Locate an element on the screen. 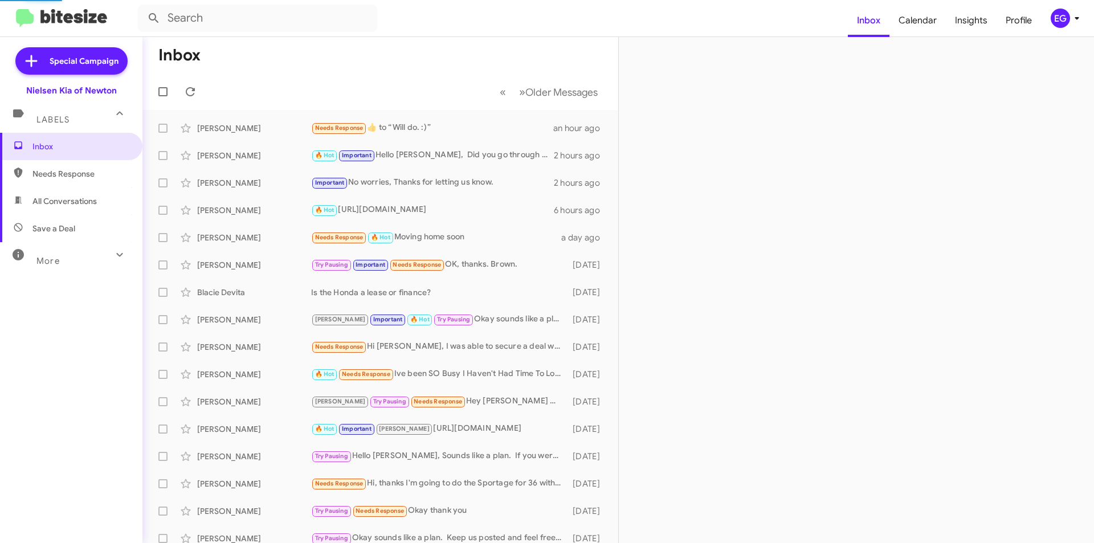  a: Inbox is located at coordinates (869, 21).